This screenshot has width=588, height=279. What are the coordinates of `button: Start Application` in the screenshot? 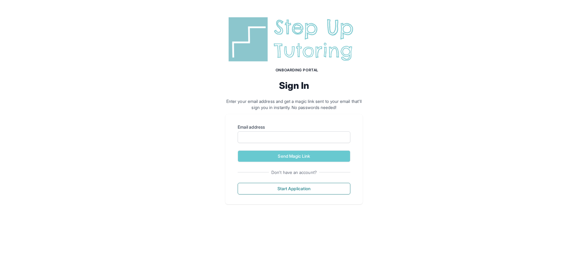 It's located at (294, 189).